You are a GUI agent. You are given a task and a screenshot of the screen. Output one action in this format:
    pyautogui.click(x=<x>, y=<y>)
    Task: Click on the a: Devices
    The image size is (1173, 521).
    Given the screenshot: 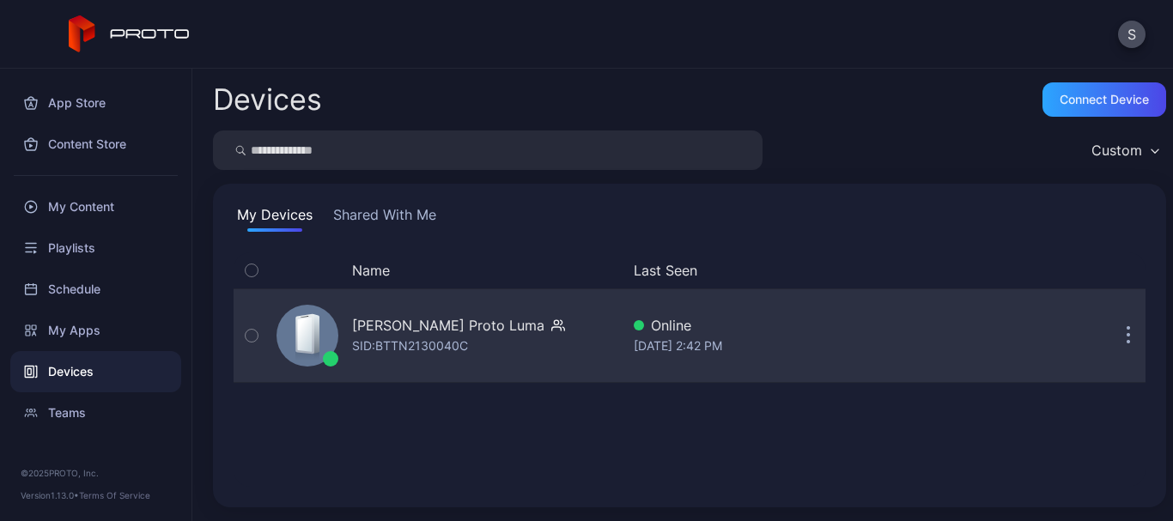 What is the action you would take?
    pyautogui.click(x=95, y=372)
    